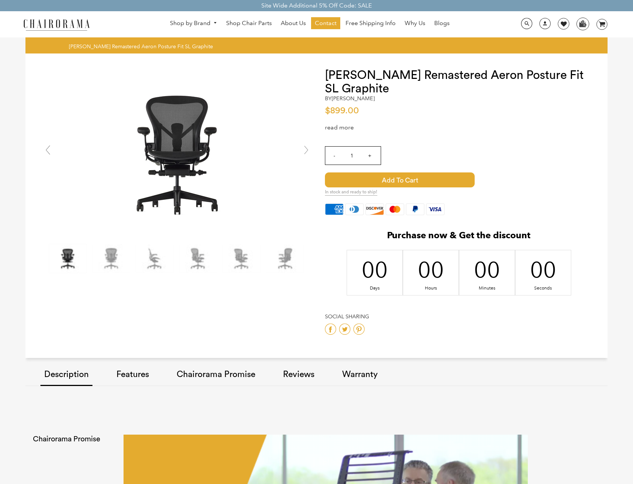 The width and height of the screenshot is (633, 484). I want to click on span: Contact, so click(325, 23).